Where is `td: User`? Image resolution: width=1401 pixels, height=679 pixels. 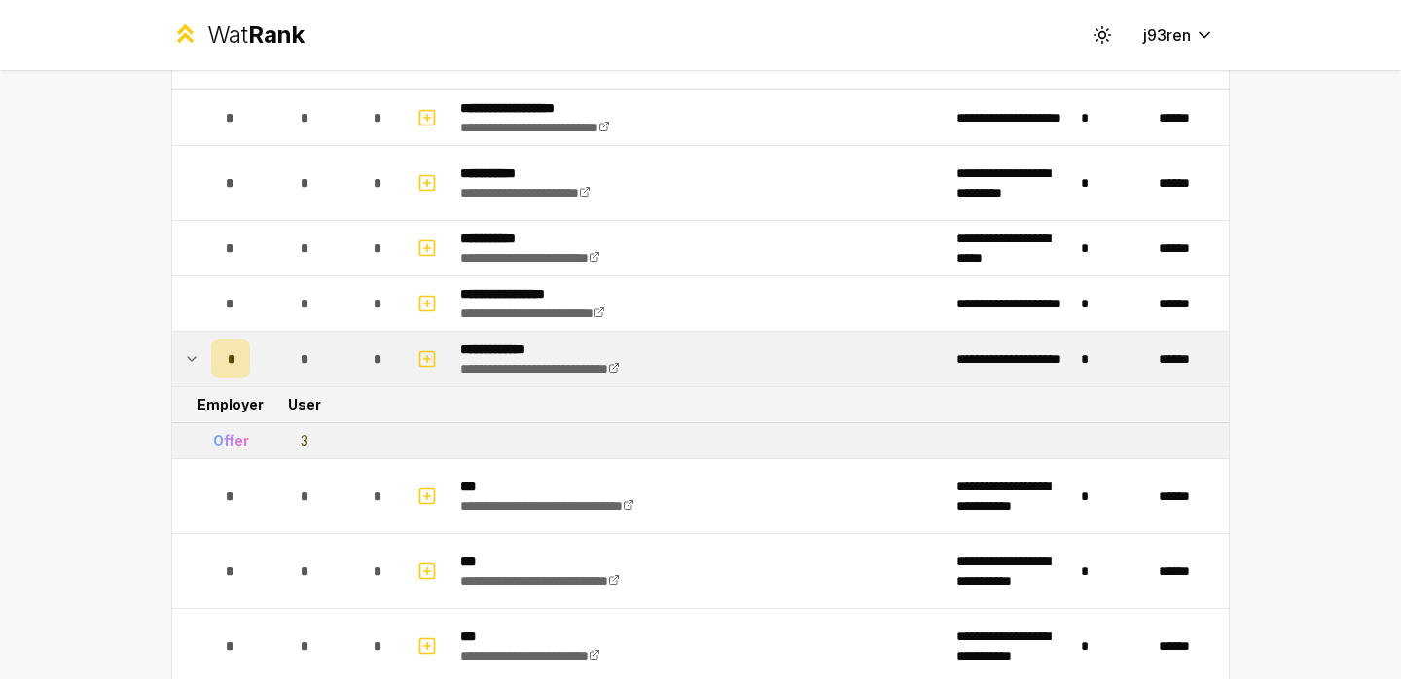
td: User is located at coordinates (305, 405).